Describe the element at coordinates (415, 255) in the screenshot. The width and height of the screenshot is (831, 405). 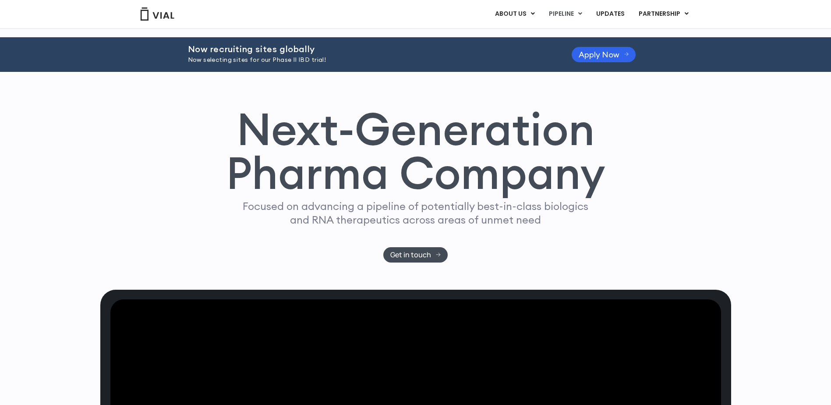
I see `a: Get in touch` at that location.